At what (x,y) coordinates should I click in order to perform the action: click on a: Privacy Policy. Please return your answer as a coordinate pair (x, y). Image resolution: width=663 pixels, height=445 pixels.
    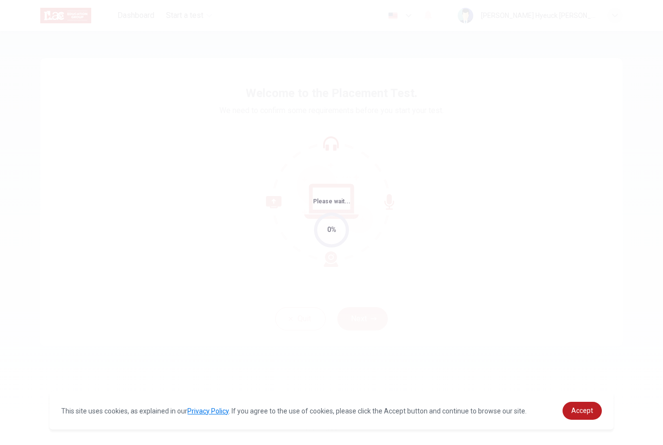
    Looking at the image, I should click on (208, 411).